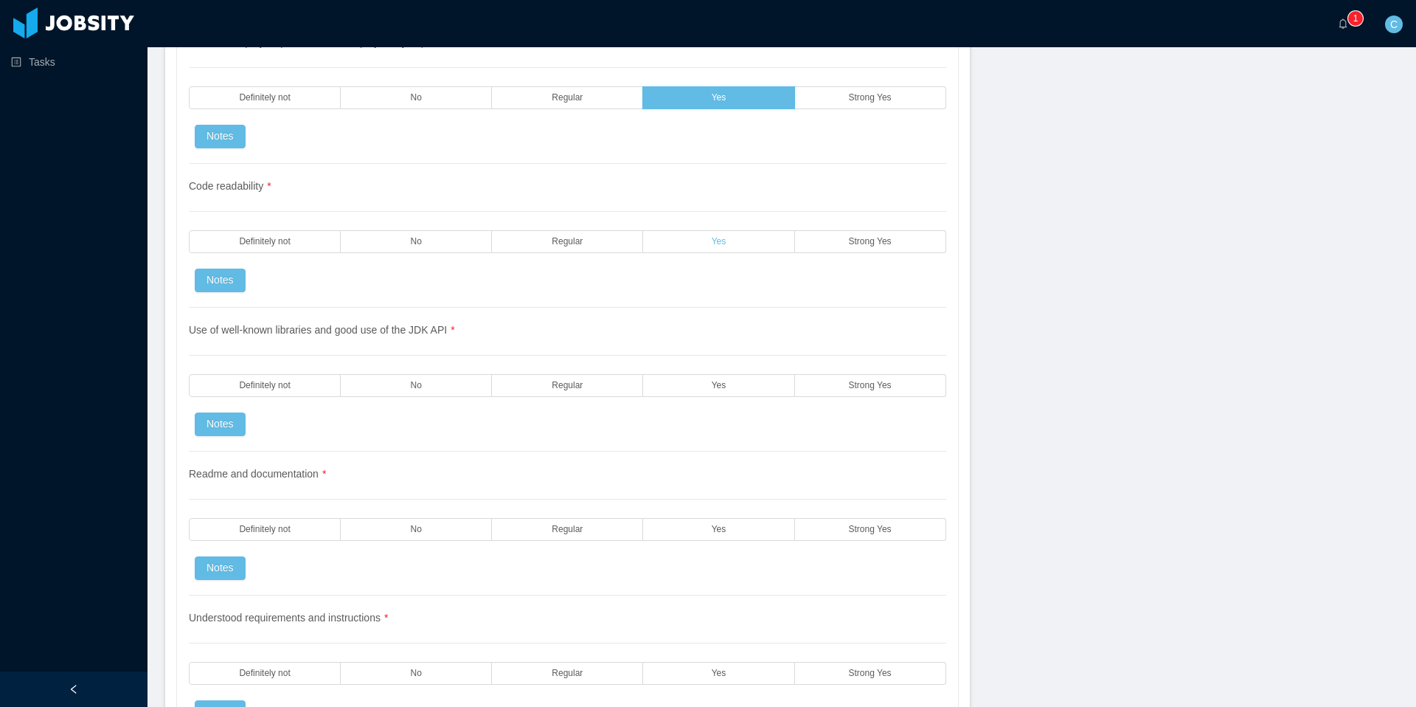 This screenshot has width=1416, height=707. Describe the element at coordinates (311, 42) in the screenshot. I see `span: Structure of project (Uses the Maven project layout)` at that location.